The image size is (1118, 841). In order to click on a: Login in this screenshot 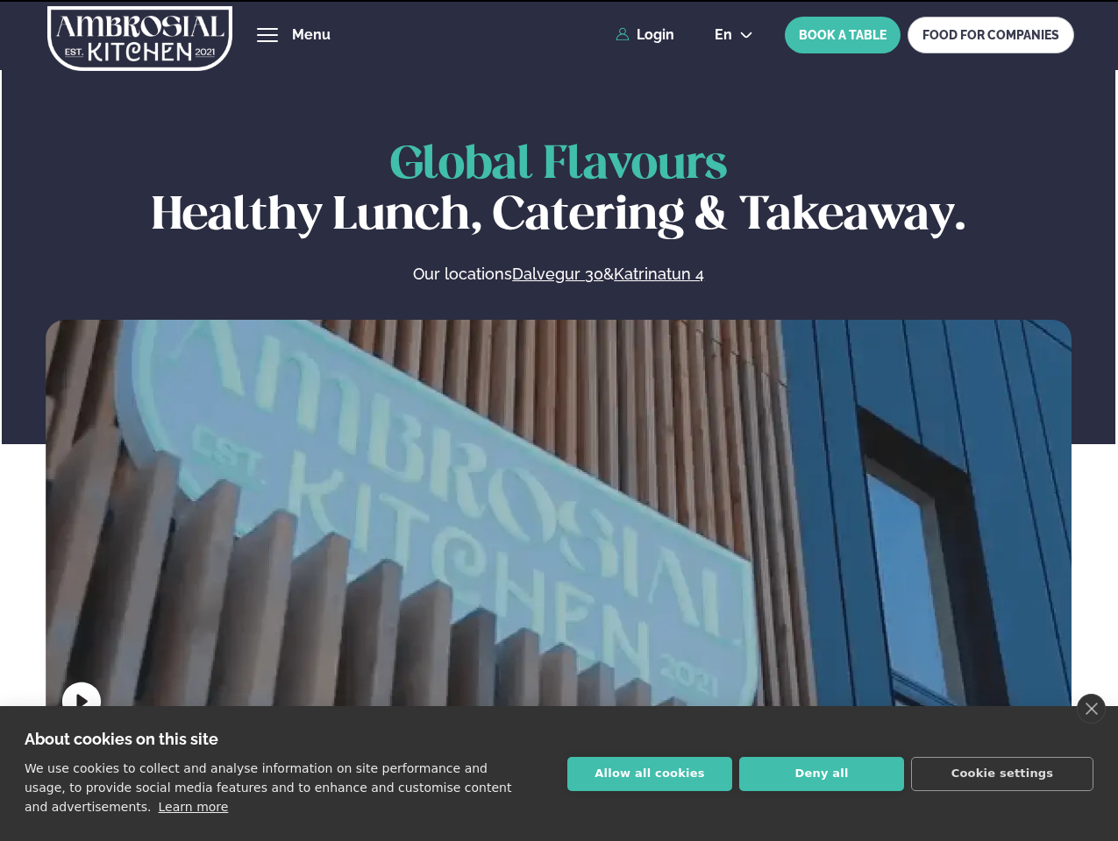, I will do `click(644, 35)`.